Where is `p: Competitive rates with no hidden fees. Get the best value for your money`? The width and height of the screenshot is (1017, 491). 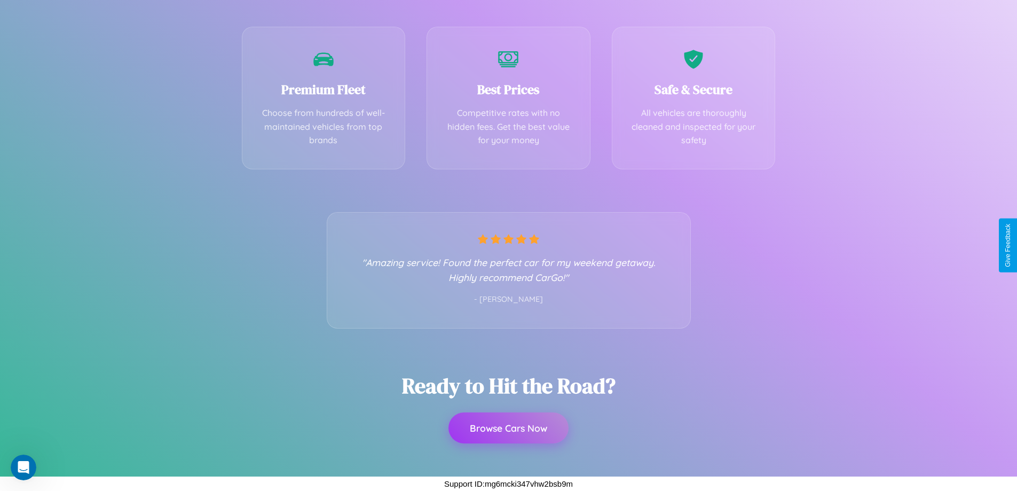
p: Competitive rates with no hidden fees. Get the best value for your money is located at coordinates (508, 127).